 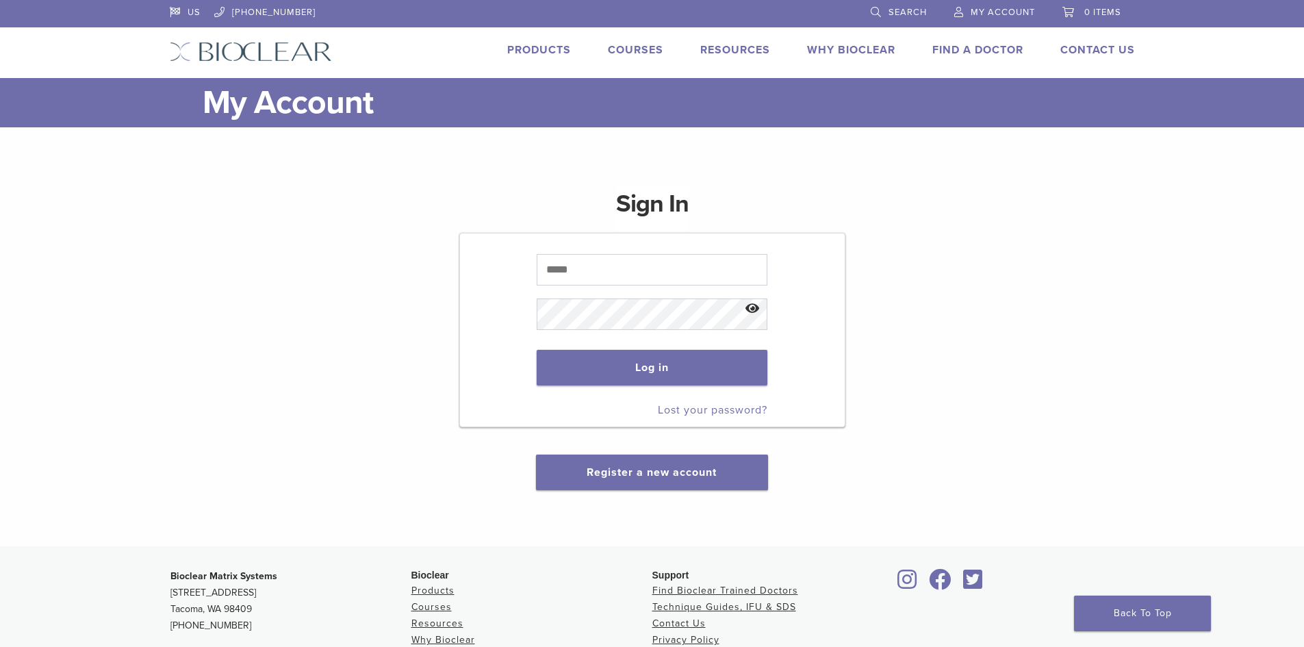 I want to click on a: Technique Guides, IFU & SDS, so click(x=724, y=606).